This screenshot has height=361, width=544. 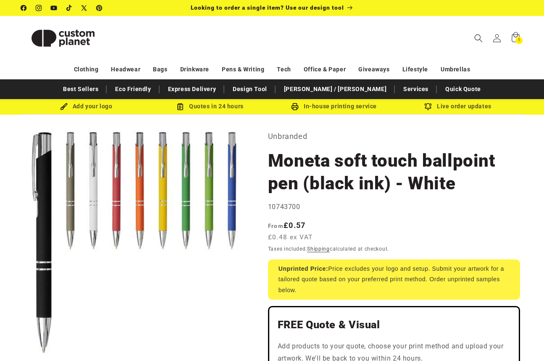 I want to click on a: Eco Friendly, so click(x=133, y=89).